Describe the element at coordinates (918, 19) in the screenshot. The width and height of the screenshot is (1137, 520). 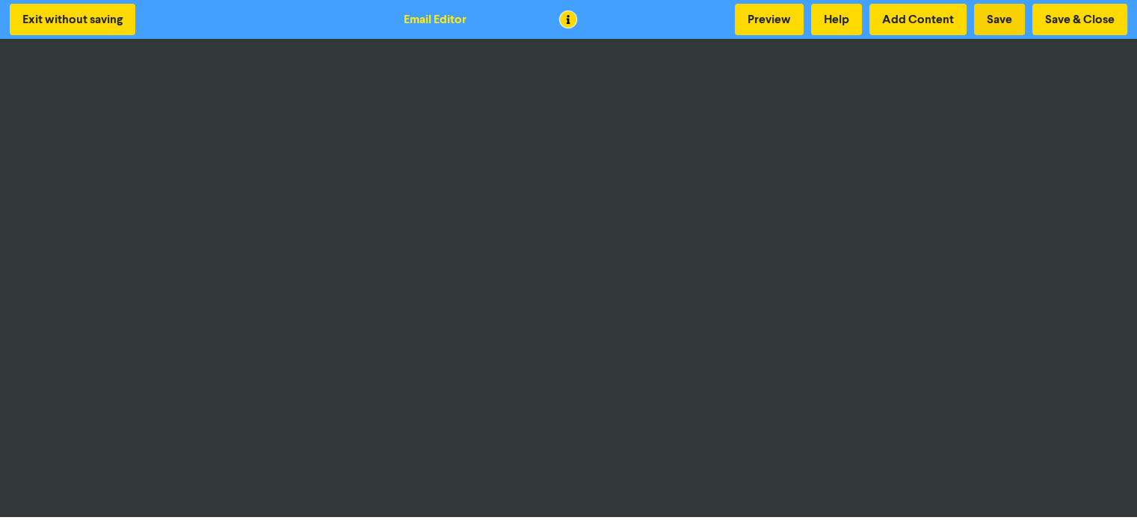
I see `button: Add Content` at that location.